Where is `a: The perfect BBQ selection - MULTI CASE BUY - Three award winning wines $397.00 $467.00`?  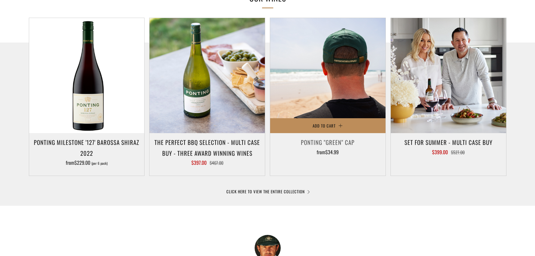 a: The perfect BBQ selection - MULTI CASE BUY - Three award winning wines $397.00 $467.00 is located at coordinates (207, 152).